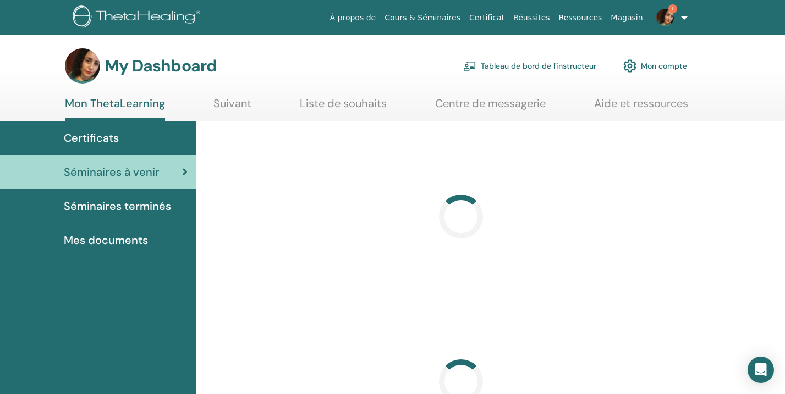 The image size is (785, 394). What do you see at coordinates (422, 18) in the screenshot?
I see `a: Cours & Séminaires` at bounding box center [422, 18].